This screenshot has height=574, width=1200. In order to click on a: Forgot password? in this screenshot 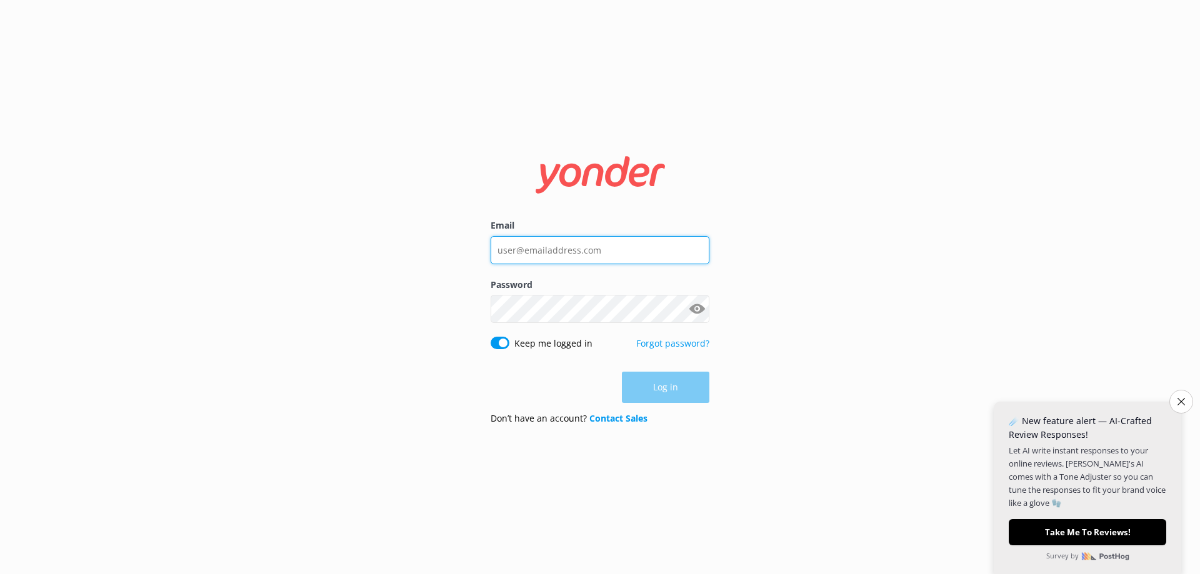, I will do `click(672, 343)`.